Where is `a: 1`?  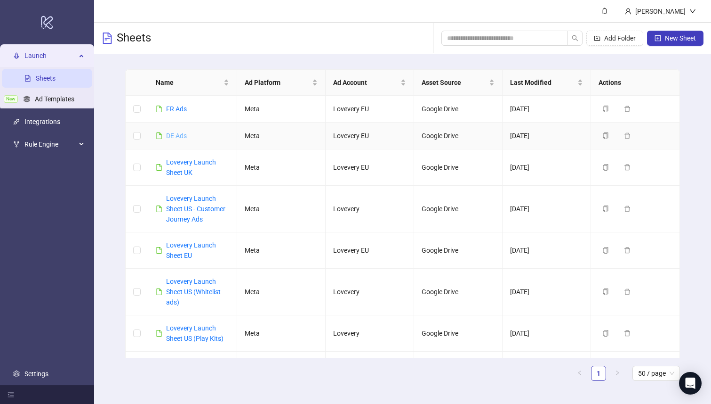
a: 1 is located at coordinates (599, 373).